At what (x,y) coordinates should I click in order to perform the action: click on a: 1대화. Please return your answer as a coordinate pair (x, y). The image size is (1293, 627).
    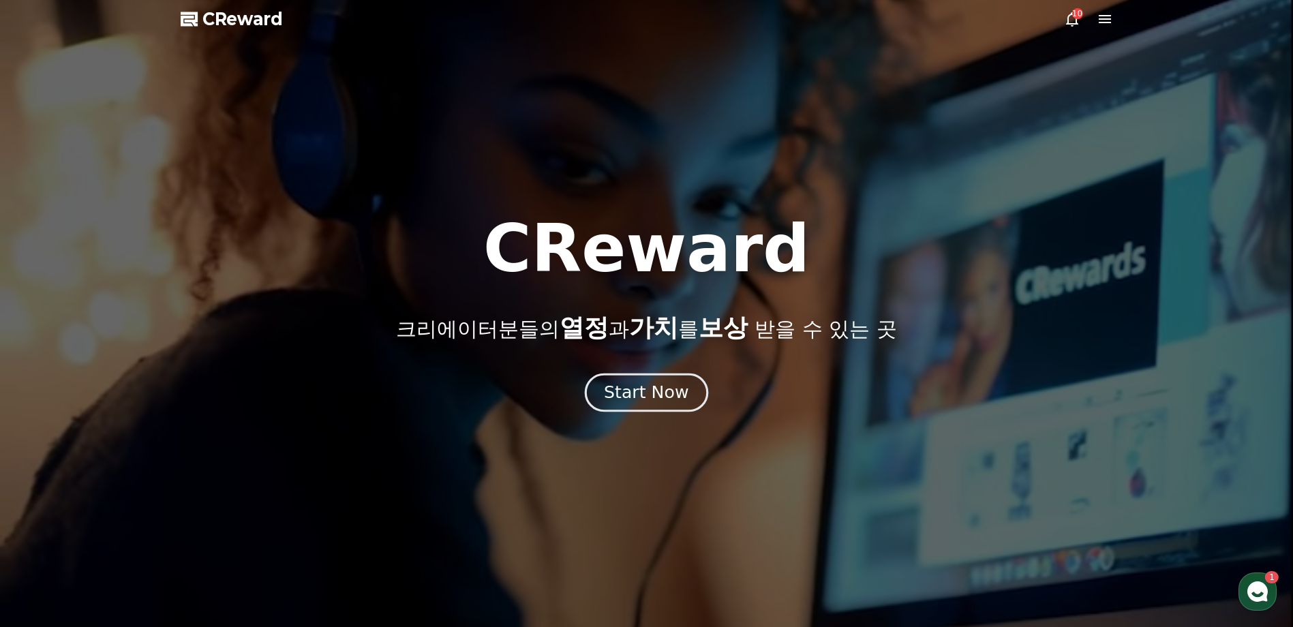
    Looking at the image, I should click on (133, 449).